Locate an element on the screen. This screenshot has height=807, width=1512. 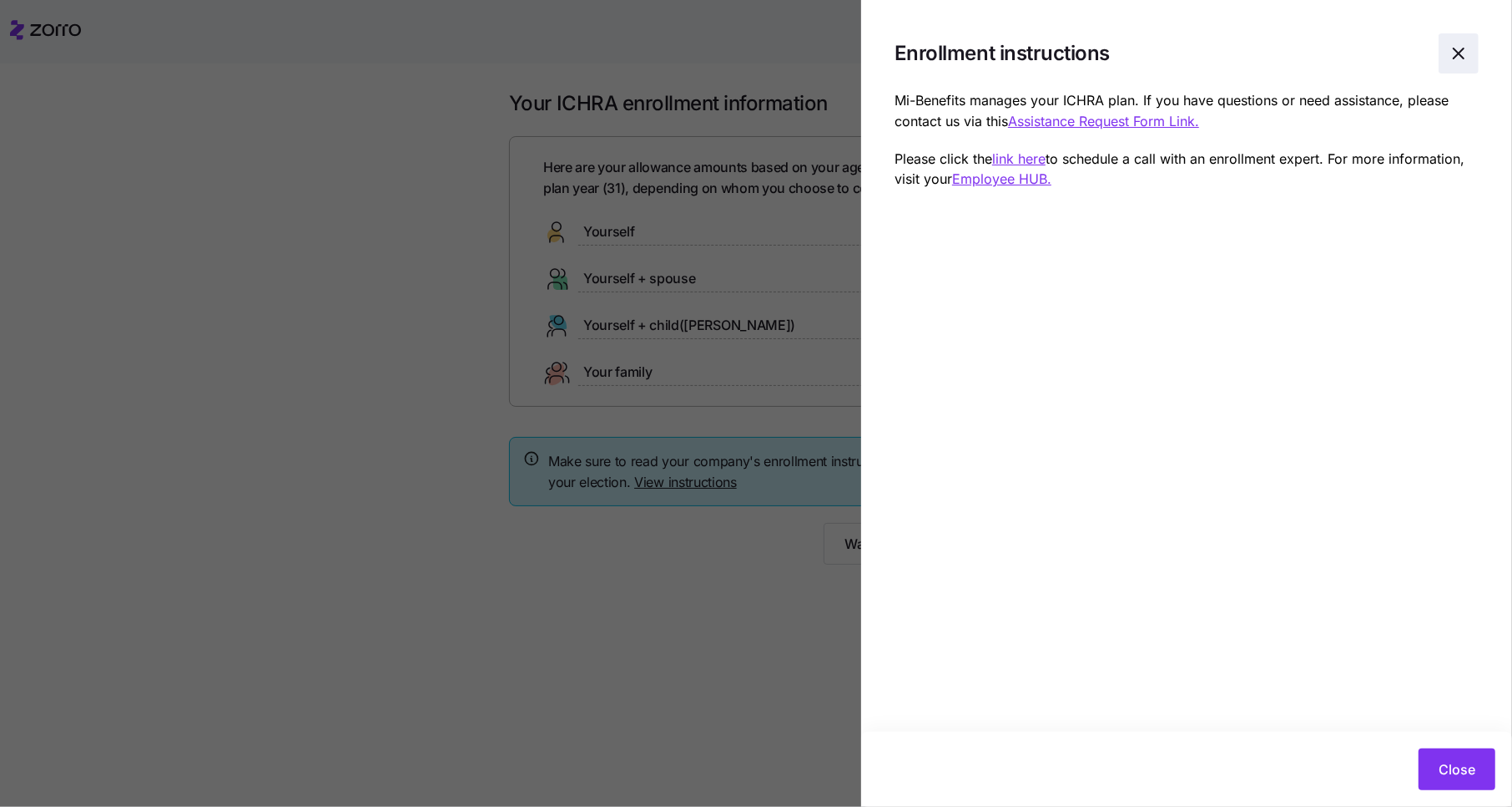
u: Assistance Request Form Link. is located at coordinates (1104, 121).